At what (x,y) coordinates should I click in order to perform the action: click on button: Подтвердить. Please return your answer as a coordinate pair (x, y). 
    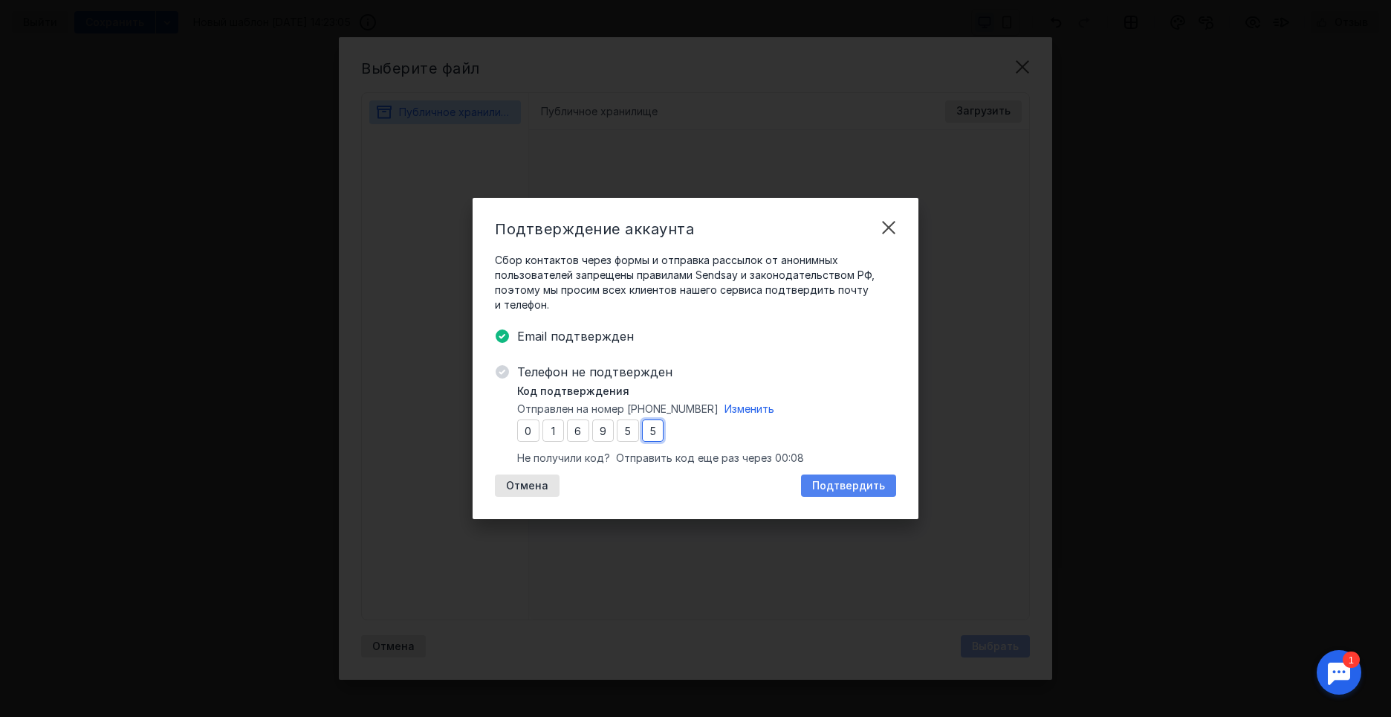
    Looking at the image, I should click on (849, 485).